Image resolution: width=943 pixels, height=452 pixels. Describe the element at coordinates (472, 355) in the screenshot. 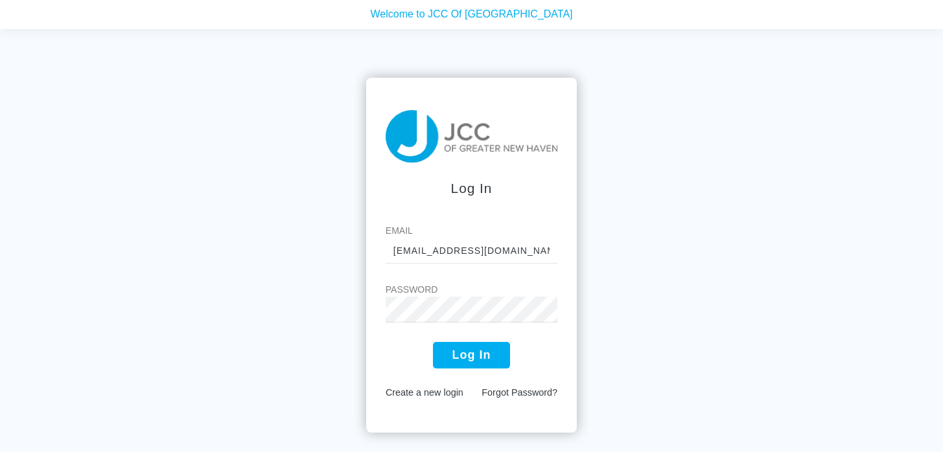

I see `button: Log In` at that location.